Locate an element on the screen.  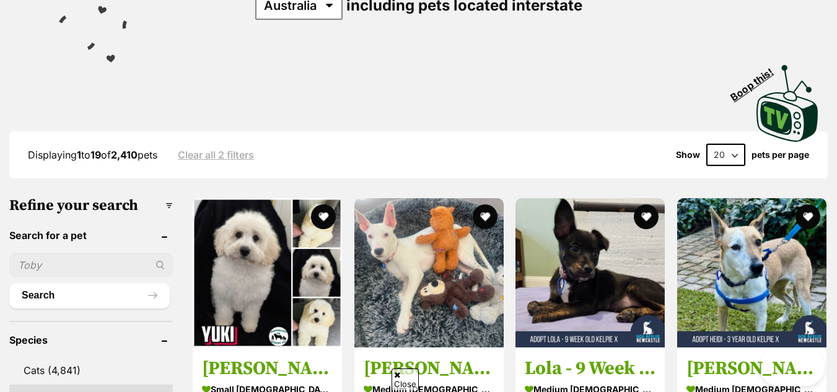
a: Cats (4,841) is located at coordinates (91, 371).